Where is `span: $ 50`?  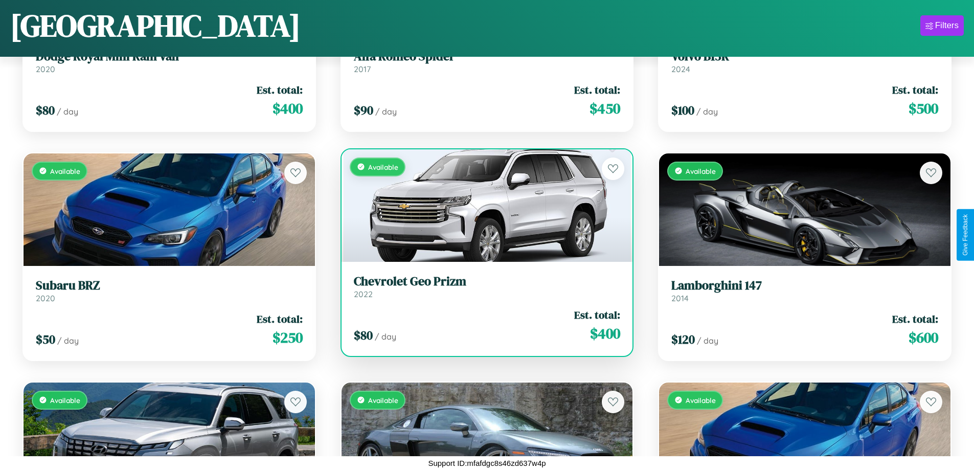 span: $ 50 is located at coordinates (46, 339).